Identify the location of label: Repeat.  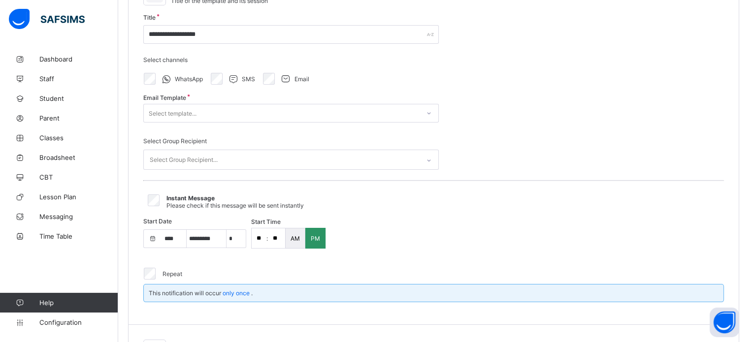
(172, 274).